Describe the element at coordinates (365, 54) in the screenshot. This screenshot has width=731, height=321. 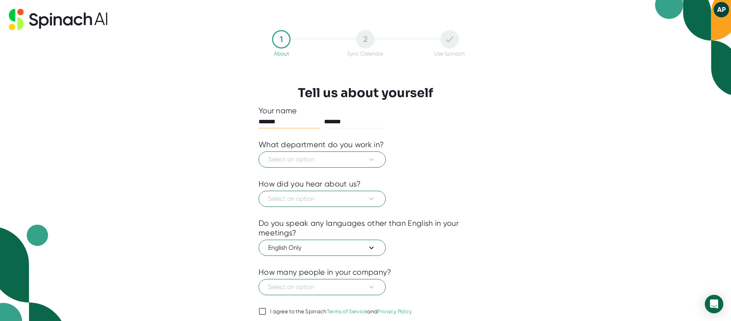
I see `div: Sync Calendar` at that location.